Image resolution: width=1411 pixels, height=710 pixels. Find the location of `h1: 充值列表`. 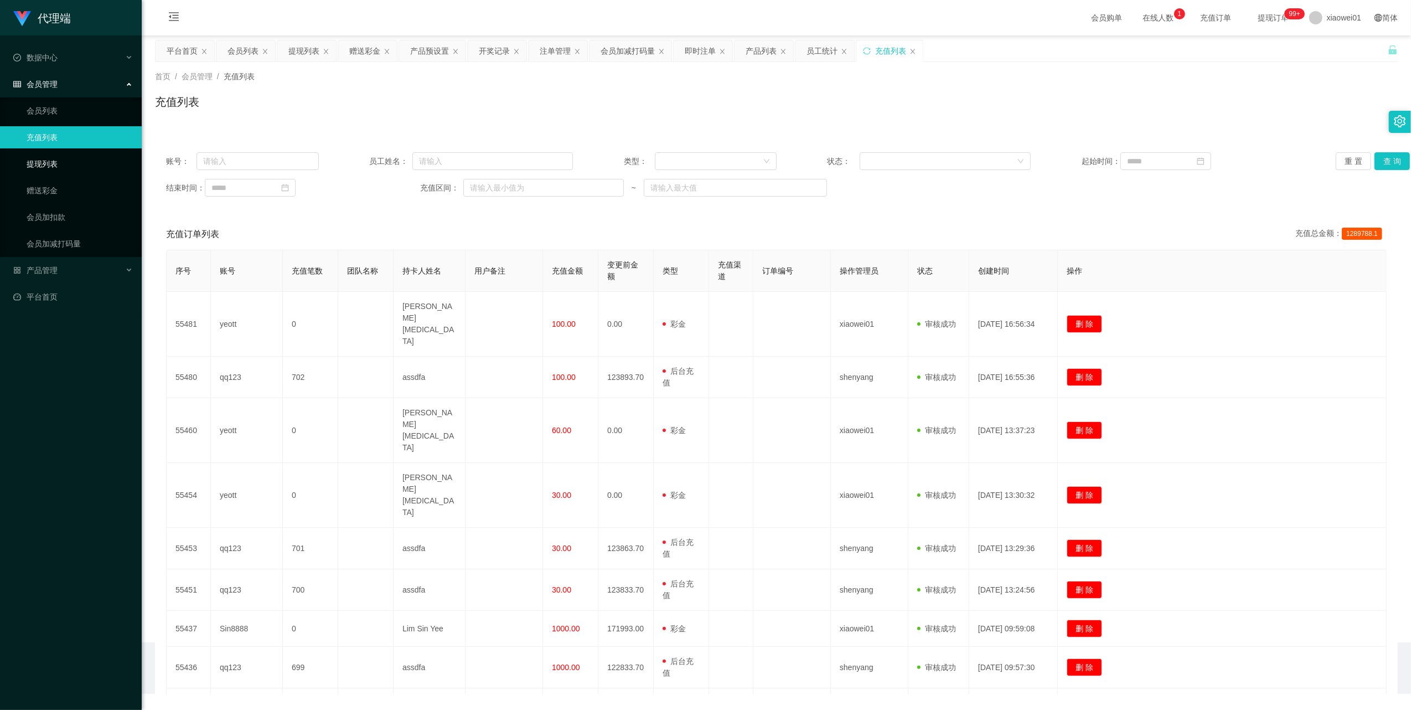

h1: 充值列表 is located at coordinates (177, 102).